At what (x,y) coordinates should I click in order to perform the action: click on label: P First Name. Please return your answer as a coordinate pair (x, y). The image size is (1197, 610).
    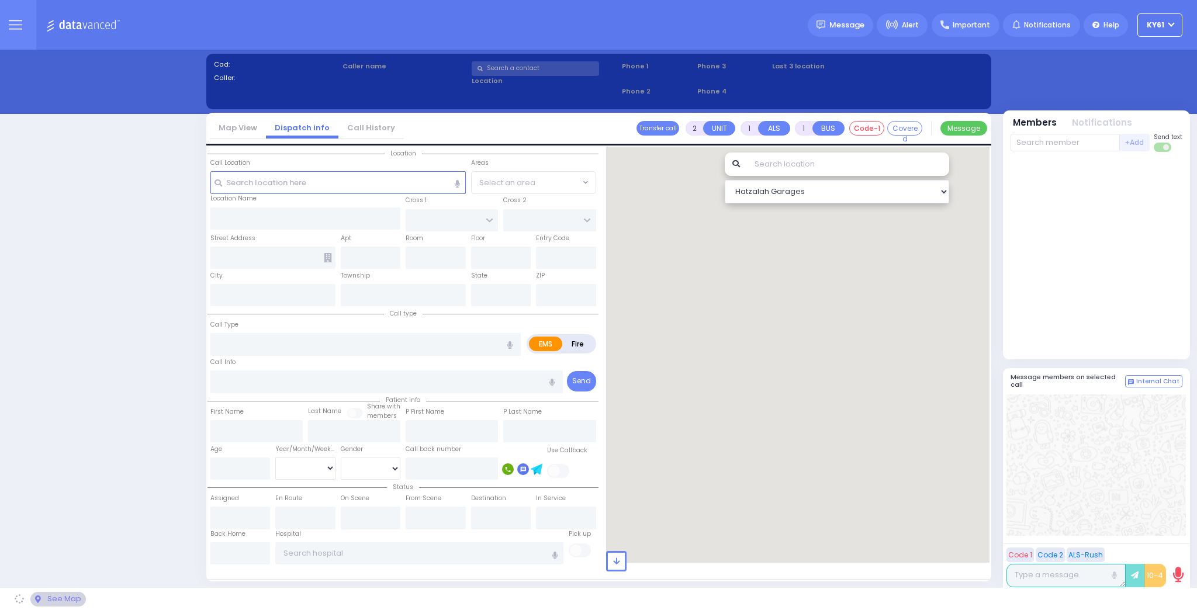
    Looking at the image, I should click on (425, 412).